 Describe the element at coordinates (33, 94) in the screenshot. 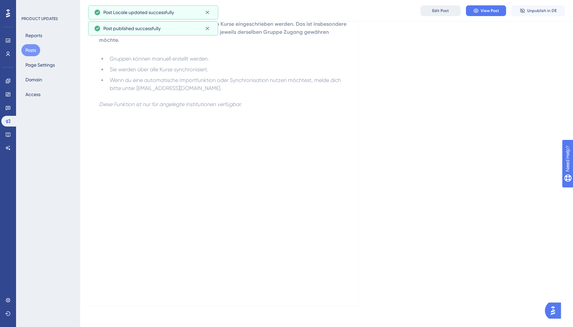

I see `button: Access` at that location.